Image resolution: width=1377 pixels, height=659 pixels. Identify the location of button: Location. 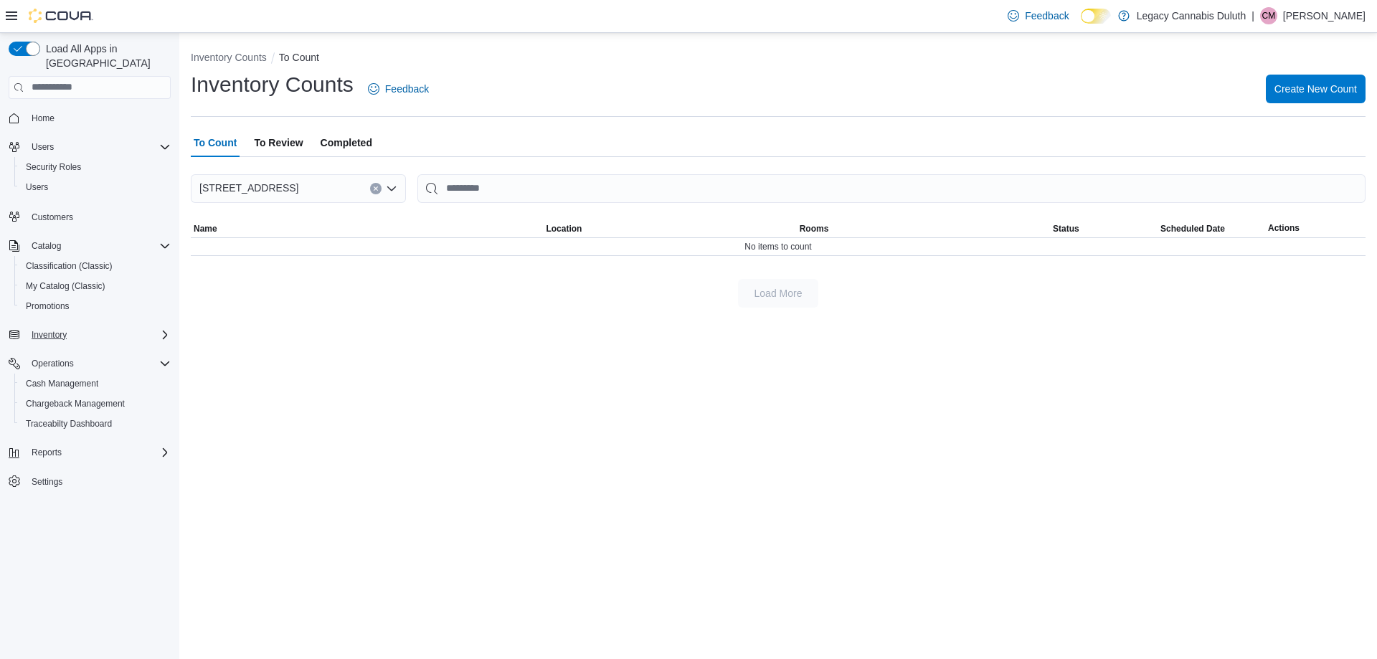
(669, 229).